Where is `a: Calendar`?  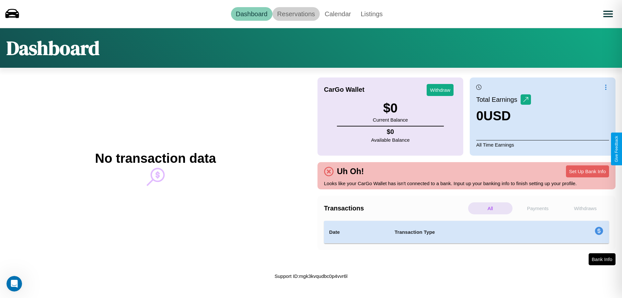
a: Calendar is located at coordinates (338, 14).